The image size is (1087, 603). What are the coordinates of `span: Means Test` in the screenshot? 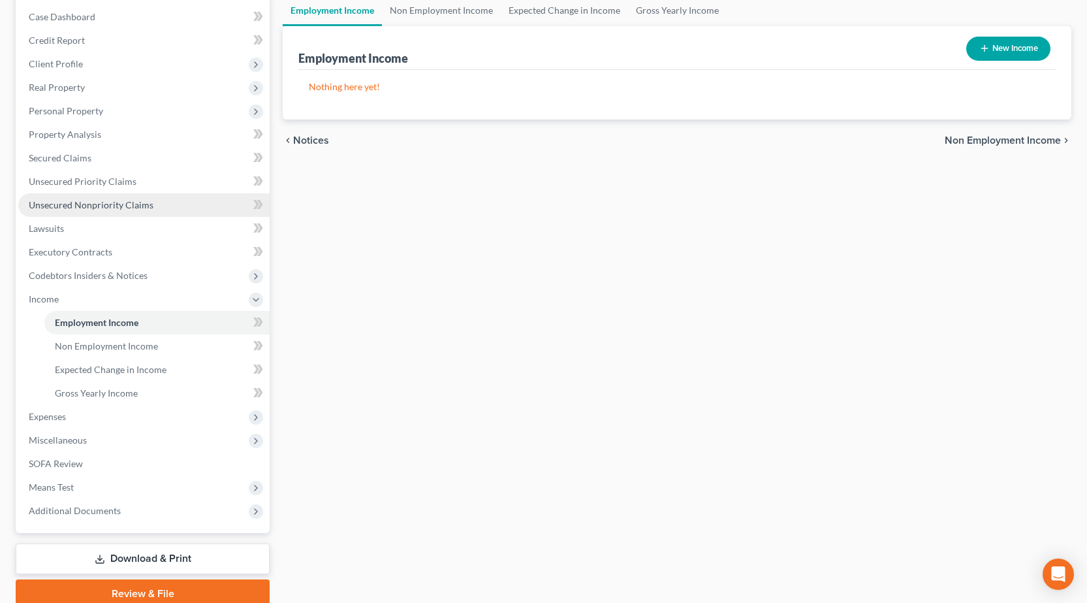 It's located at (51, 486).